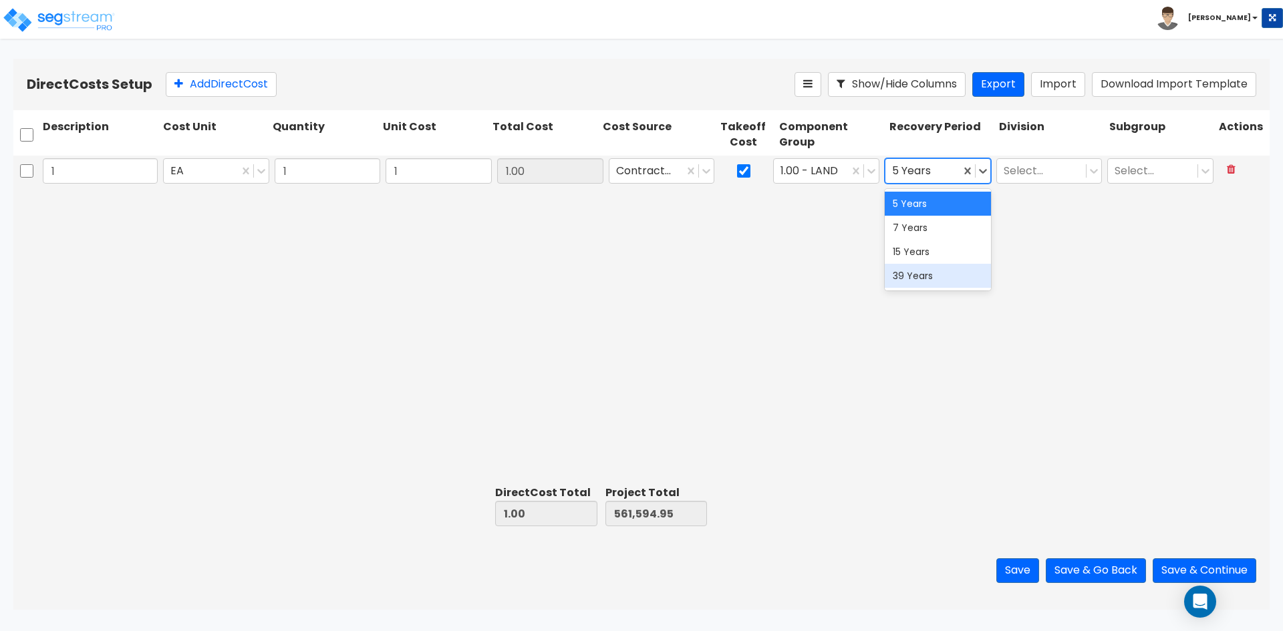 This screenshot has height=631, width=1283. What do you see at coordinates (1167, 18) in the screenshot?
I see `img: avatar.png` at bounding box center [1167, 18].